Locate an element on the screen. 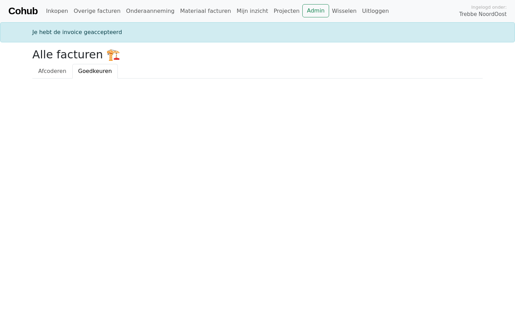 The width and height of the screenshot is (515, 321). a: Materiaal facturen is located at coordinates (205, 11).